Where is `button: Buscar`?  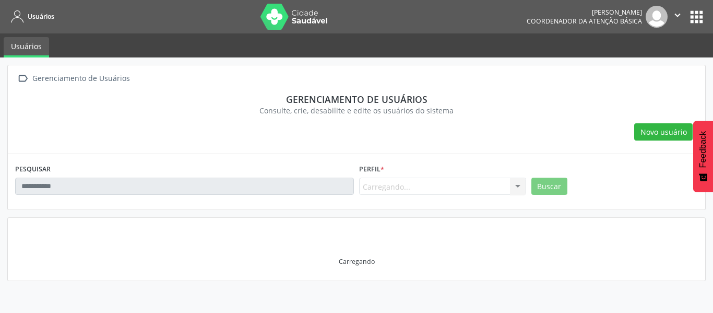
button: Buscar is located at coordinates (549, 186).